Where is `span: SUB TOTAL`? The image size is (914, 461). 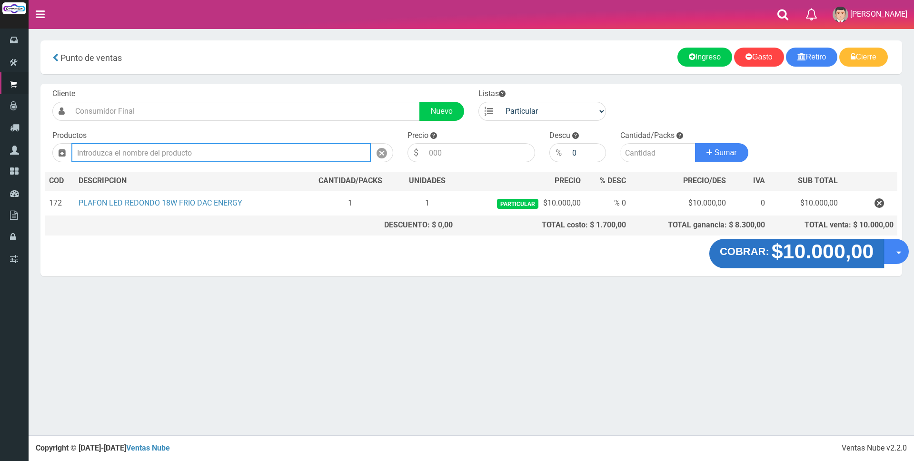 span: SUB TOTAL is located at coordinates (818, 181).